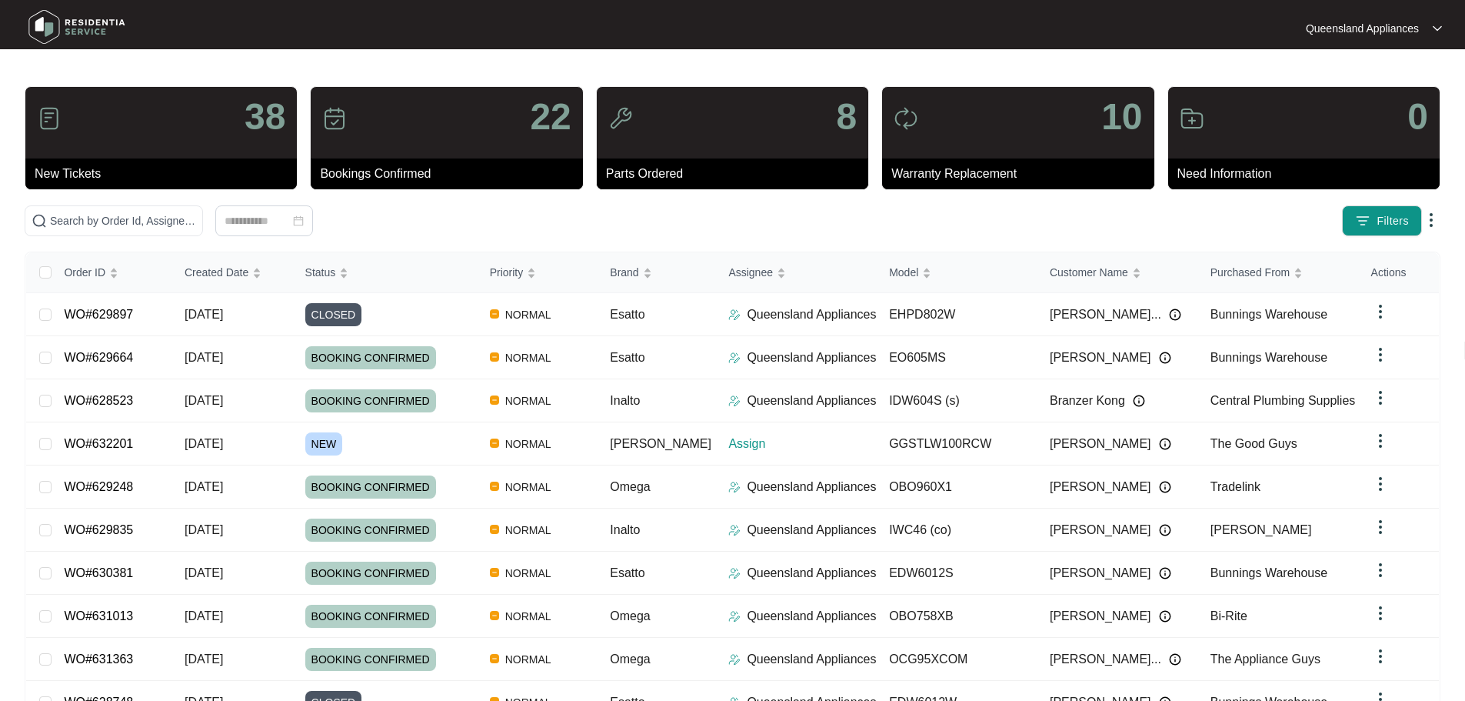 The image size is (1465, 701). Describe the element at coordinates (957, 616) in the screenshot. I see `td: OBO758XB` at that location.